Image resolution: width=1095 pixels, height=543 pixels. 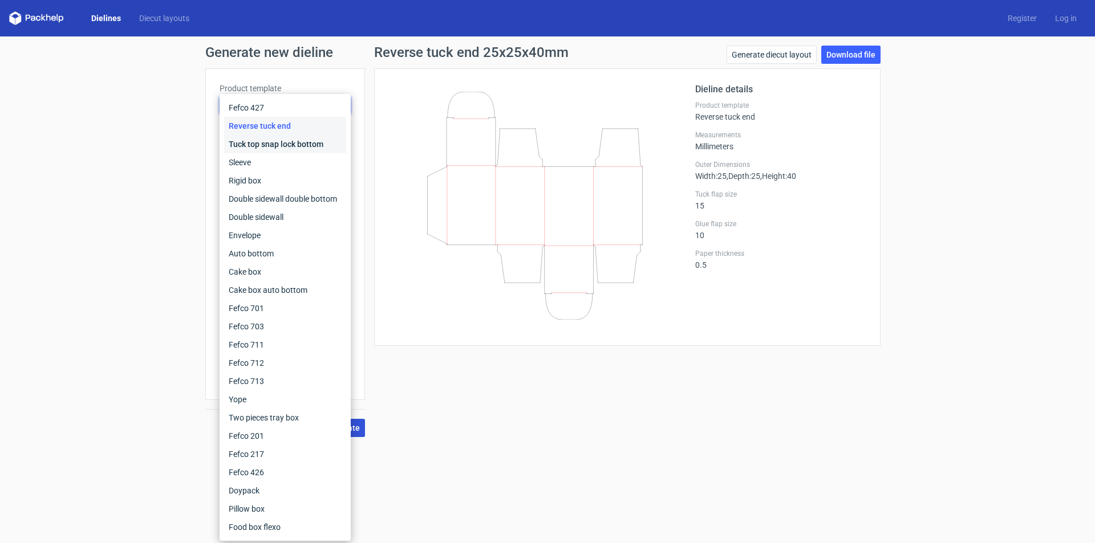 I want to click on a: Generate diecut layout, so click(x=771, y=55).